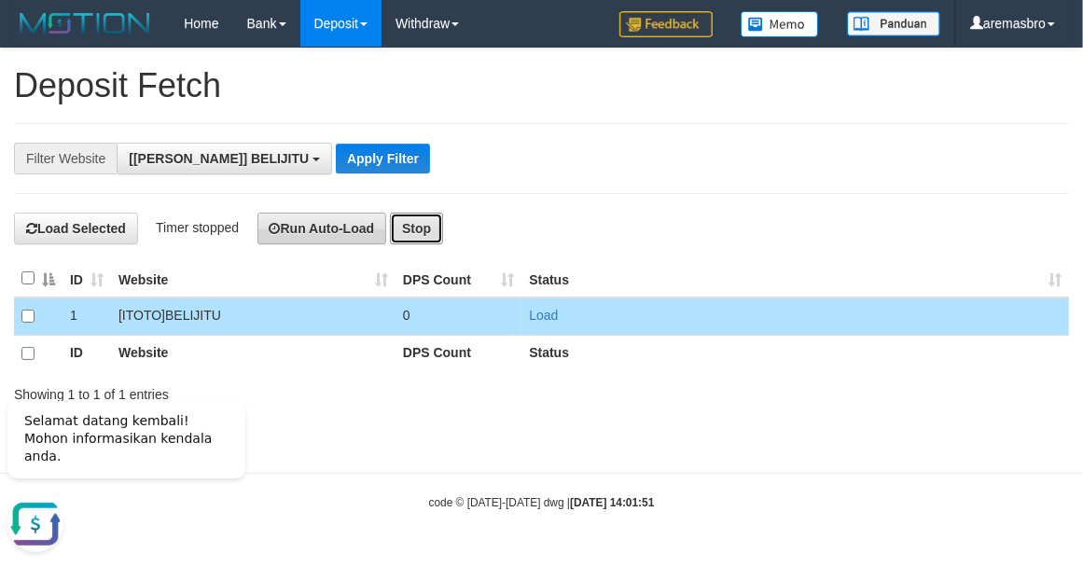  Describe the element at coordinates (416, 229) in the screenshot. I see `button: Stop` at that location.